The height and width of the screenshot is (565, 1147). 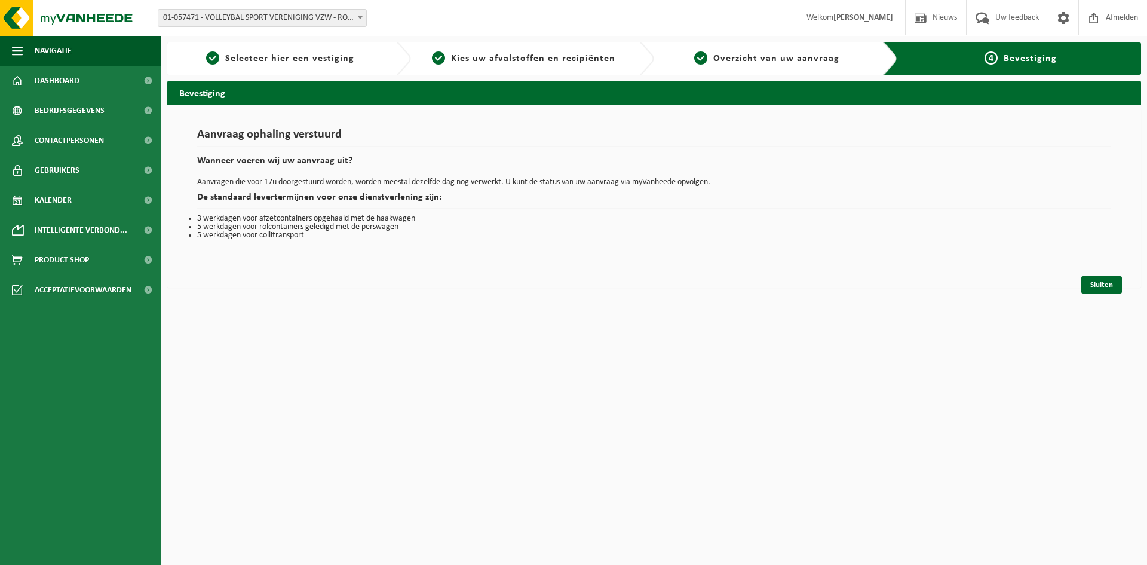 What do you see at coordinates (262, 18) in the screenshot?
I see `span: 01-057471 - VOLLEYBAL SPORT VERENIGING VZW - ROESELARE` at bounding box center [262, 18].